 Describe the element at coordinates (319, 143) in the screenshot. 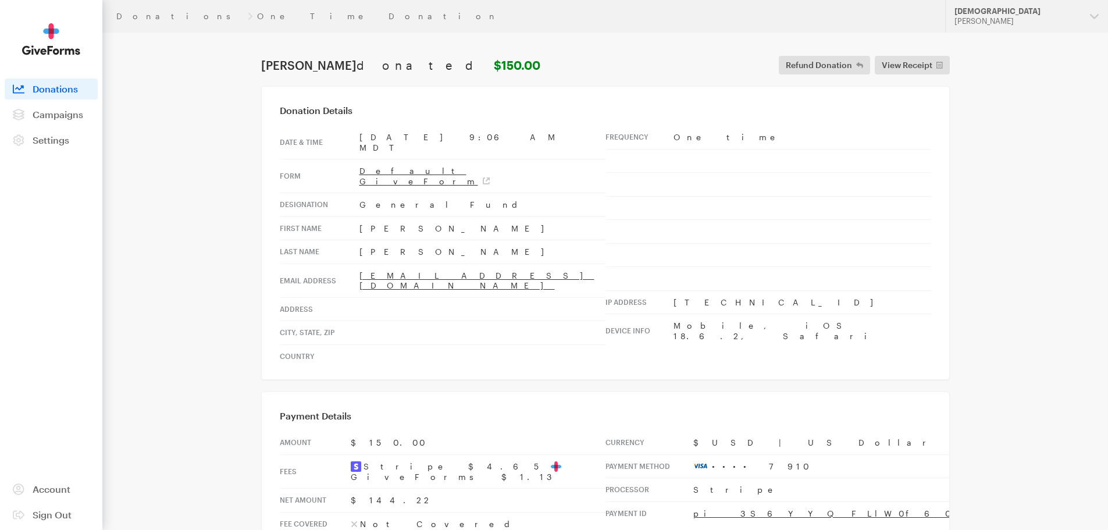

I see `th: Date & time` at that location.